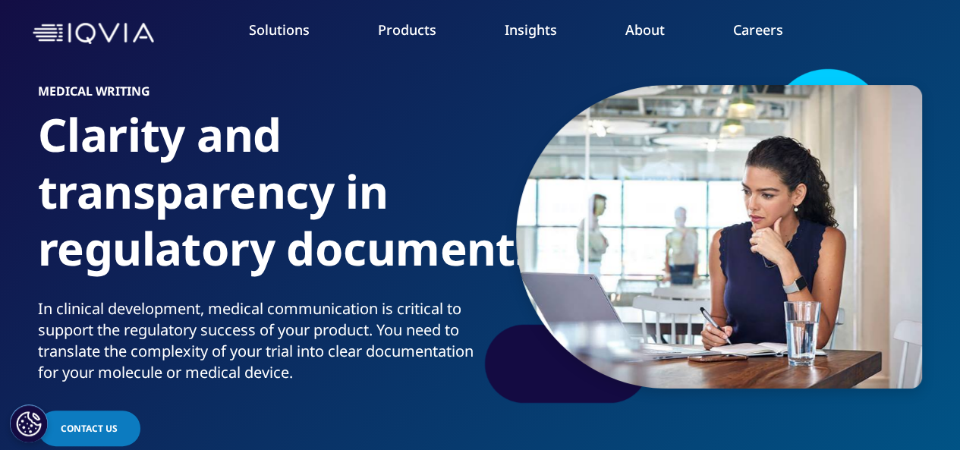 The image size is (960, 450). What do you see at coordinates (93, 33) in the screenshot?
I see `img: IQVIA Healthcare Information Technology and Pharma Clinical Research Company` at bounding box center [93, 33].